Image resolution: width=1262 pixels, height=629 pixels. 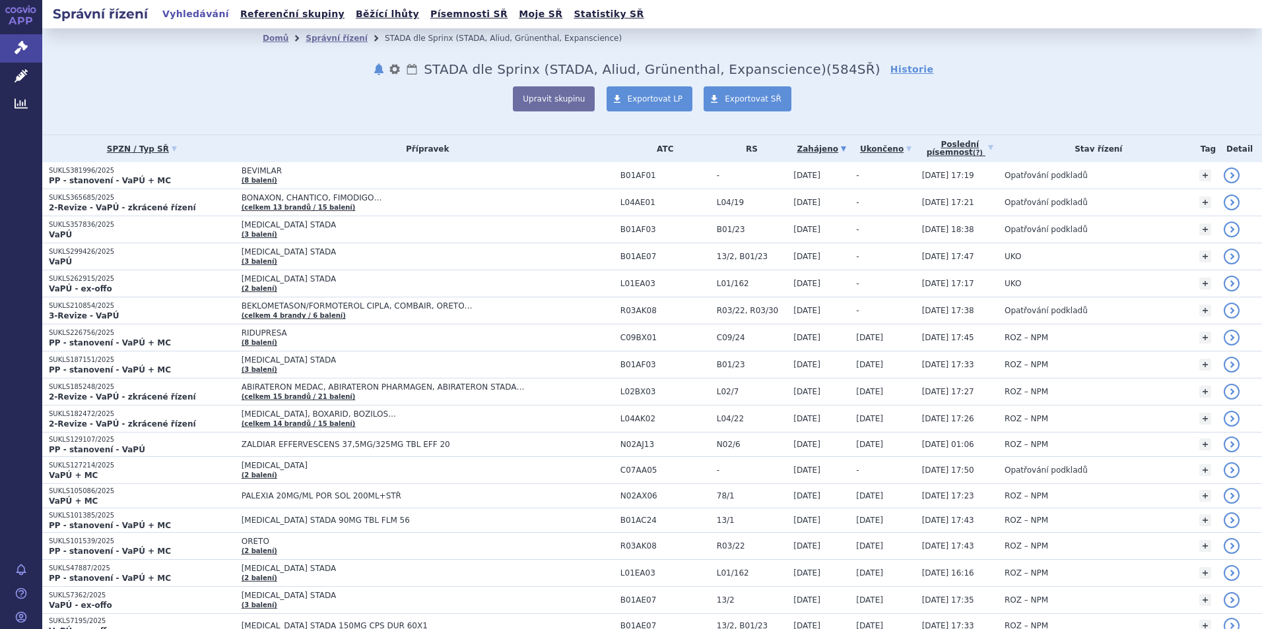 What do you see at coordinates (665, 203) in the screenshot?
I see `span: L04AE01` at bounding box center [665, 203].